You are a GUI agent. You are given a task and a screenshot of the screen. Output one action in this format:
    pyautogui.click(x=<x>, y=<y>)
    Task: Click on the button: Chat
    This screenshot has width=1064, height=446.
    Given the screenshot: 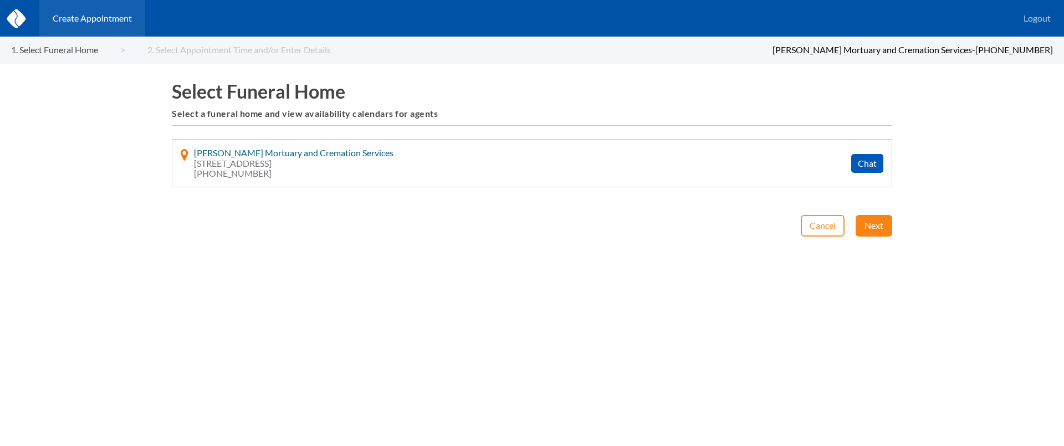 What is the action you would take?
    pyautogui.click(x=867, y=164)
    